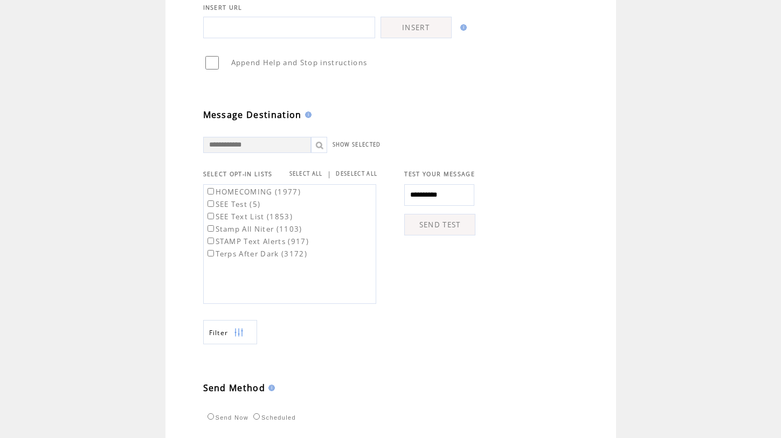 This screenshot has width=781, height=438. I want to click on label: SEE Text List (1853), so click(249, 217).